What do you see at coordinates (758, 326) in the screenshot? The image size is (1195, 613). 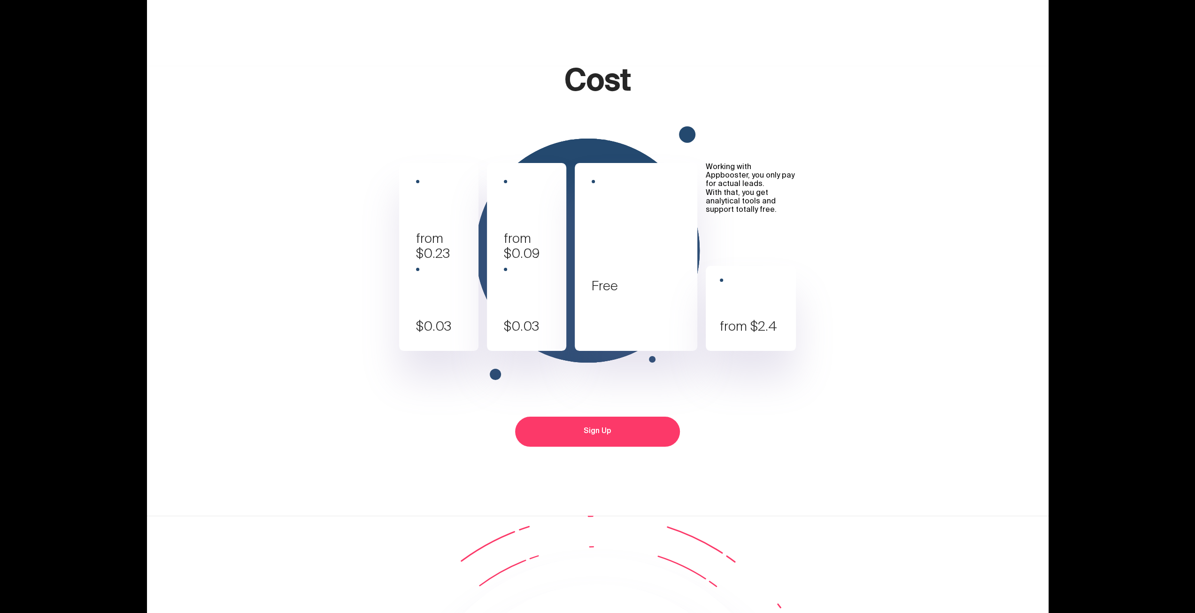 I see `div: from $2.4` at bounding box center [758, 326].